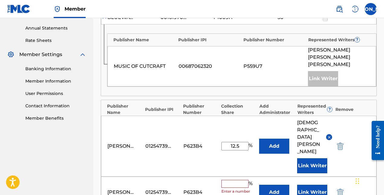 This screenshot has height=195, width=384. What do you see at coordinates (369, 181) in the screenshot?
I see `div: Chat Widget` at bounding box center [369, 181].